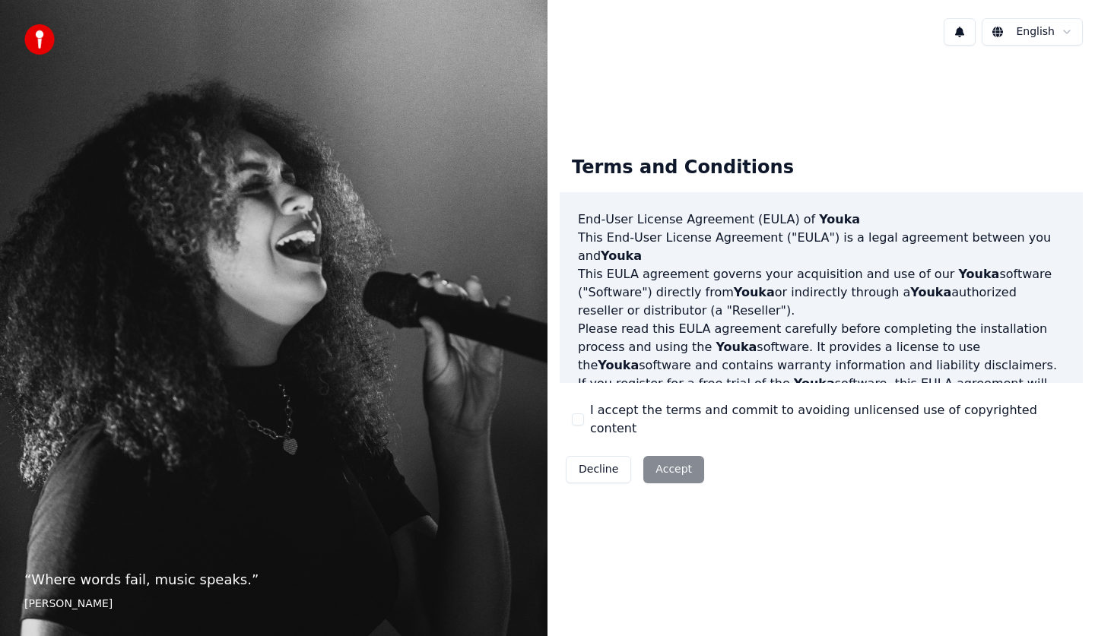  What do you see at coordinates (598, 470) in the screenshot?
I see `button: Decline` at bounding box center [598, 470].